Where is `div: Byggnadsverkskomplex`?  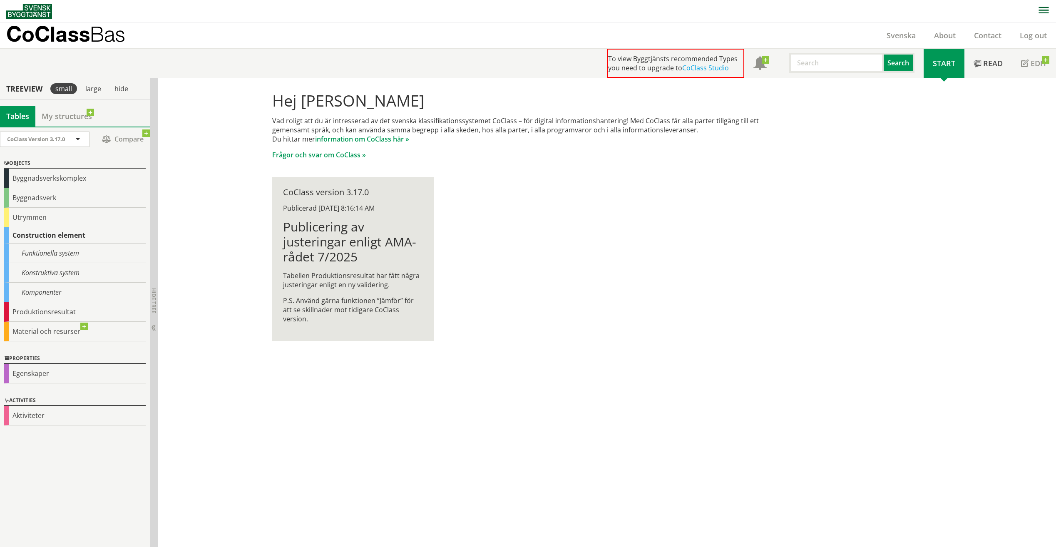
div: Byggnadsverkskomplex is located at coordinates (75, 178).